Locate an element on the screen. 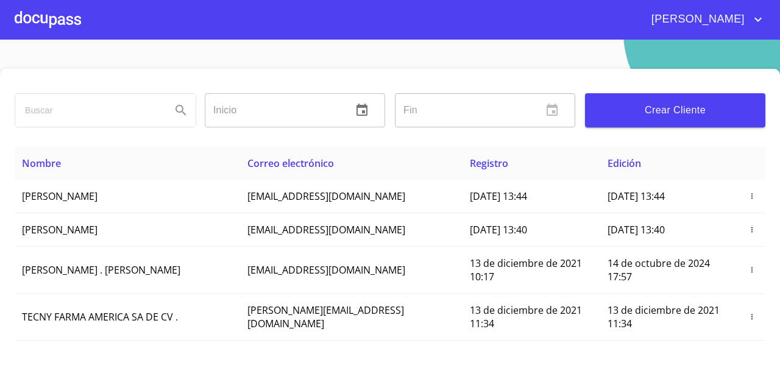 This screenshot has width=780, height=365. button: Search is located at coordinates (181, 110).